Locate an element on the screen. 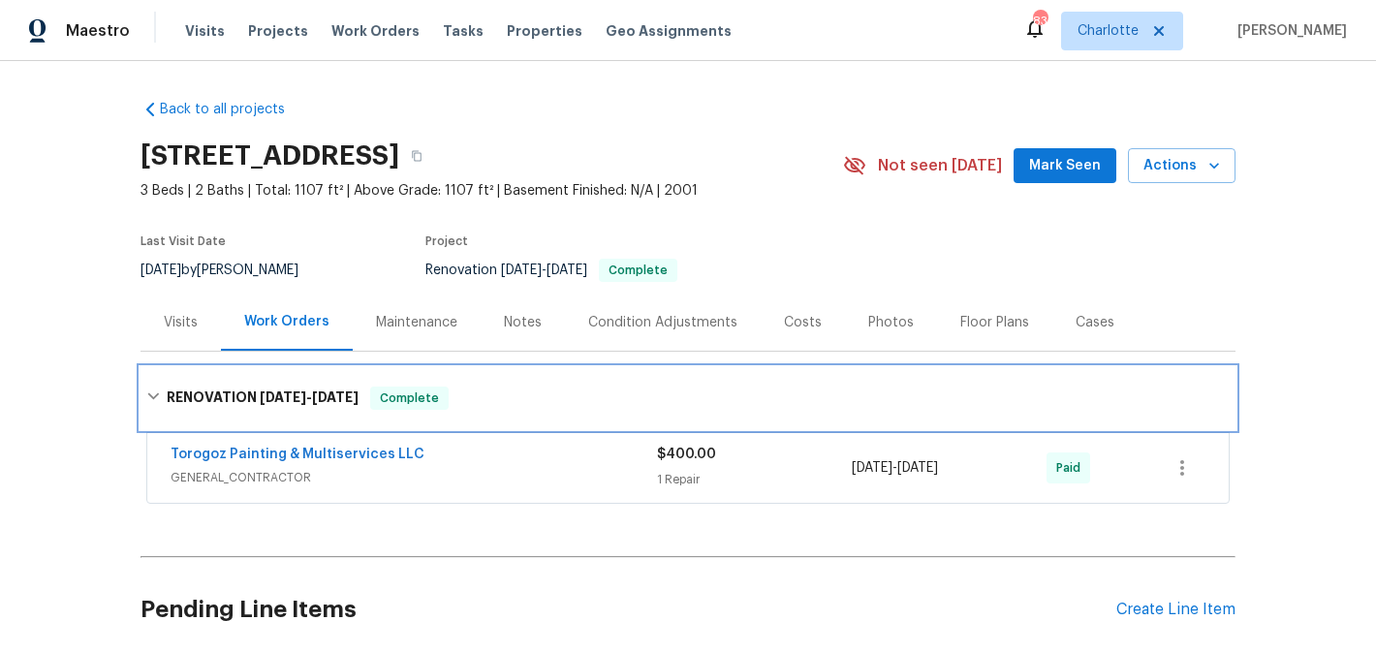 The image size is (1376, 652). span: Tasks is located at coordinates (463, 31).